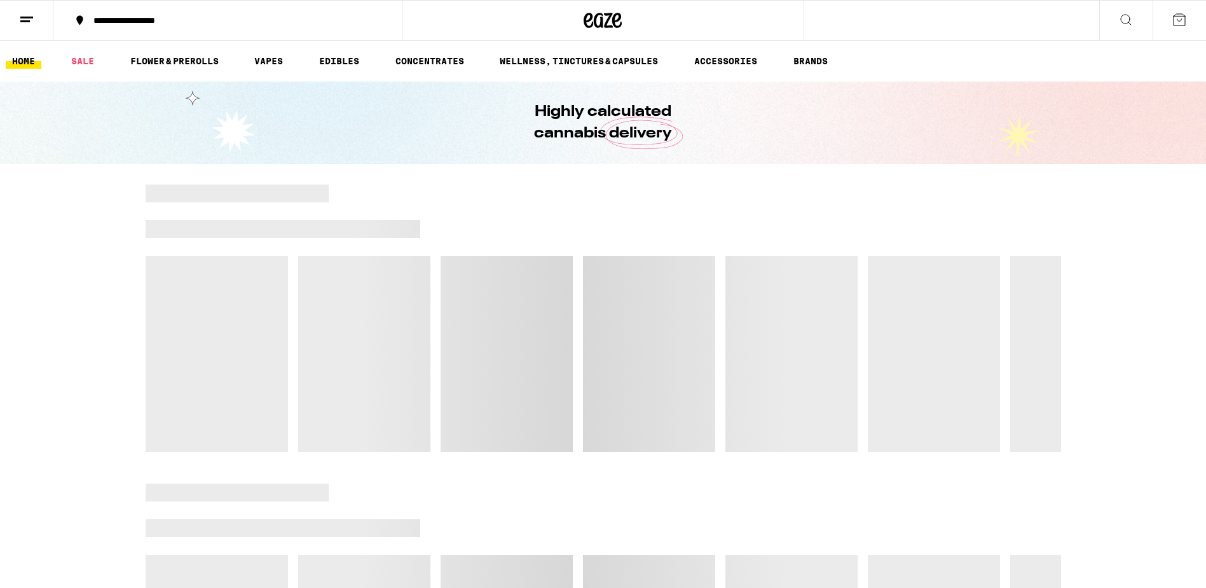 The image size is (1206, 588). Describe the element at coordinates (430, 61) in the screenshot. I see `a: CONCENTRATES` at that location.